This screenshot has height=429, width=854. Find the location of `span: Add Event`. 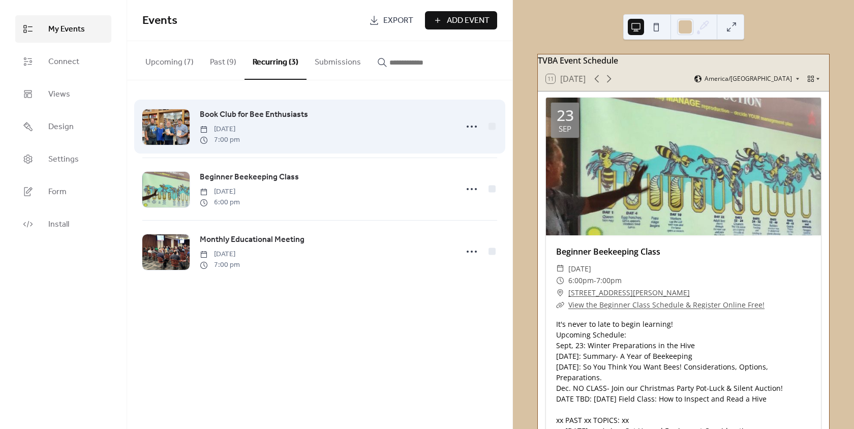

span: Add Event is located at coordinates (468, 21).